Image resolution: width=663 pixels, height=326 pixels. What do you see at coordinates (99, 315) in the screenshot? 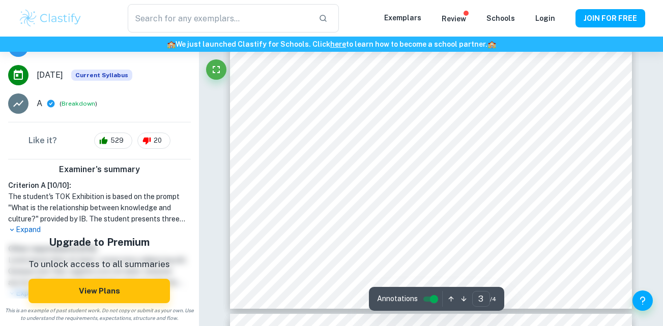
I see `span: This is an example of past student work. Do not copy or submit as your own. Use to understand the...` at bounding box center [99, 315].